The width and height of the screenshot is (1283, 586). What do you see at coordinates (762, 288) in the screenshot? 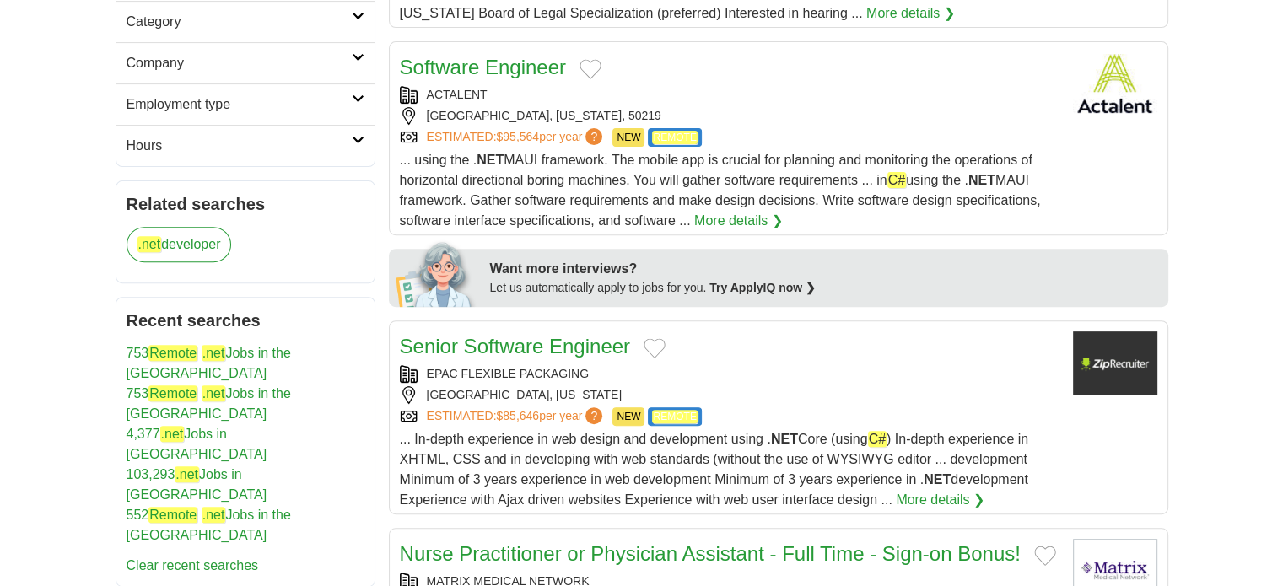
I see `a: Try ApplyIQ now ❯` at bounding box center [762, 288].